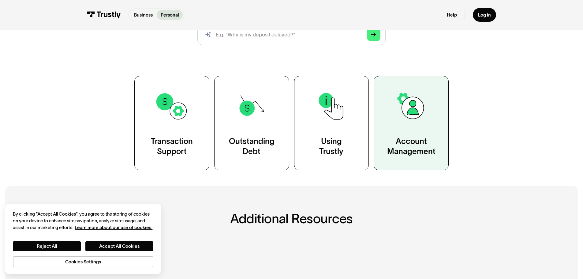  Describe the element at coordinates (172, 147) in the screenshot. I see `div: Transaction Support` at that location.